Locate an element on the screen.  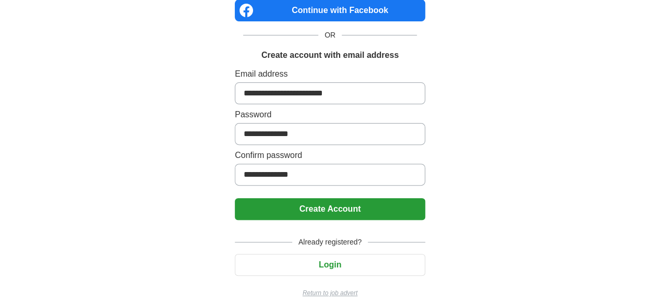
h1: Create account with email address is located at coordinates (330, 55).